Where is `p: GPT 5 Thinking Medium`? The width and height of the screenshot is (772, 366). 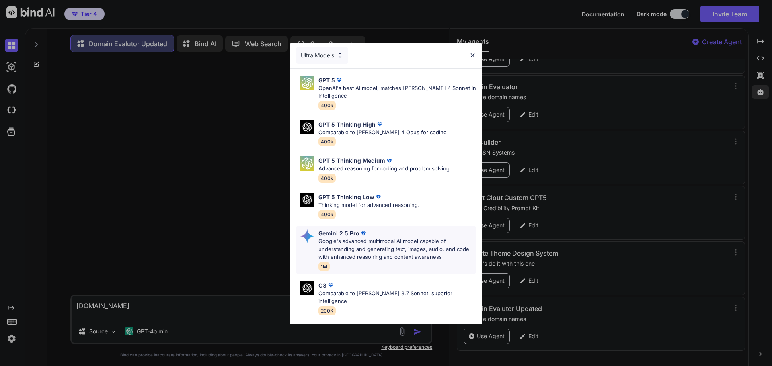
p: GPT 5 Thinking Medium is located at coordinates (352, 160).